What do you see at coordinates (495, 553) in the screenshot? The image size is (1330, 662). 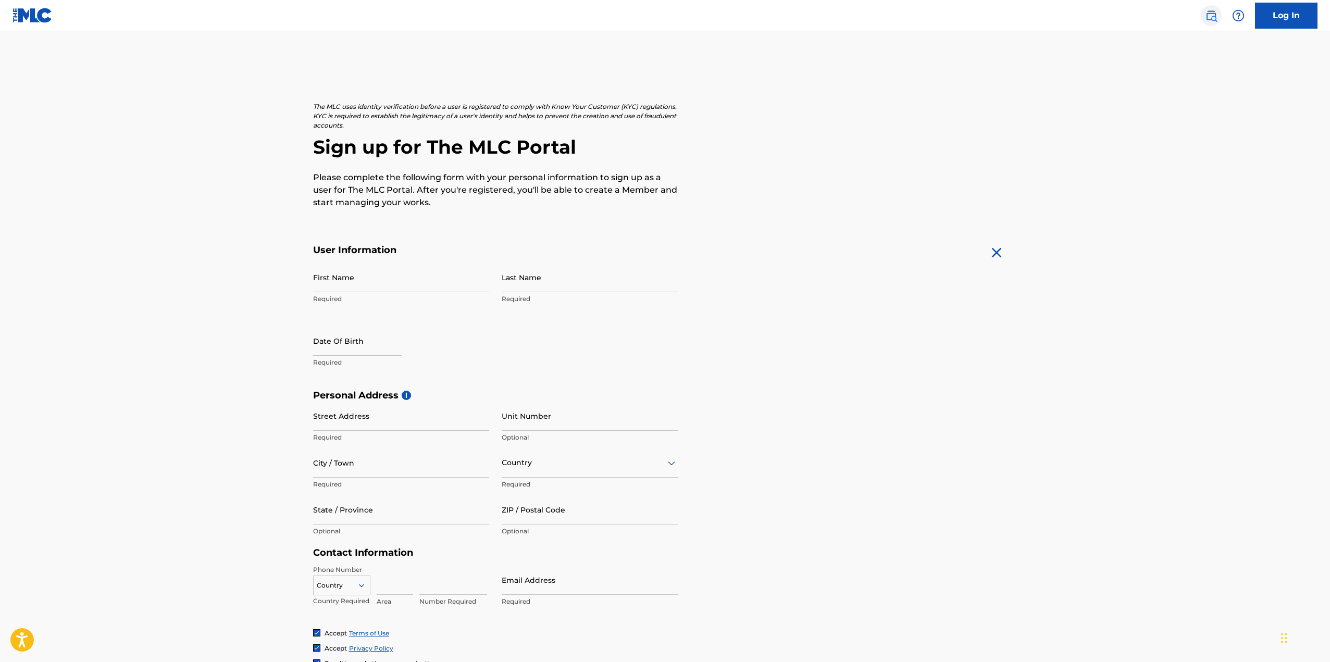 I see `h5: Contact Information` at bounding box center [495, 553].